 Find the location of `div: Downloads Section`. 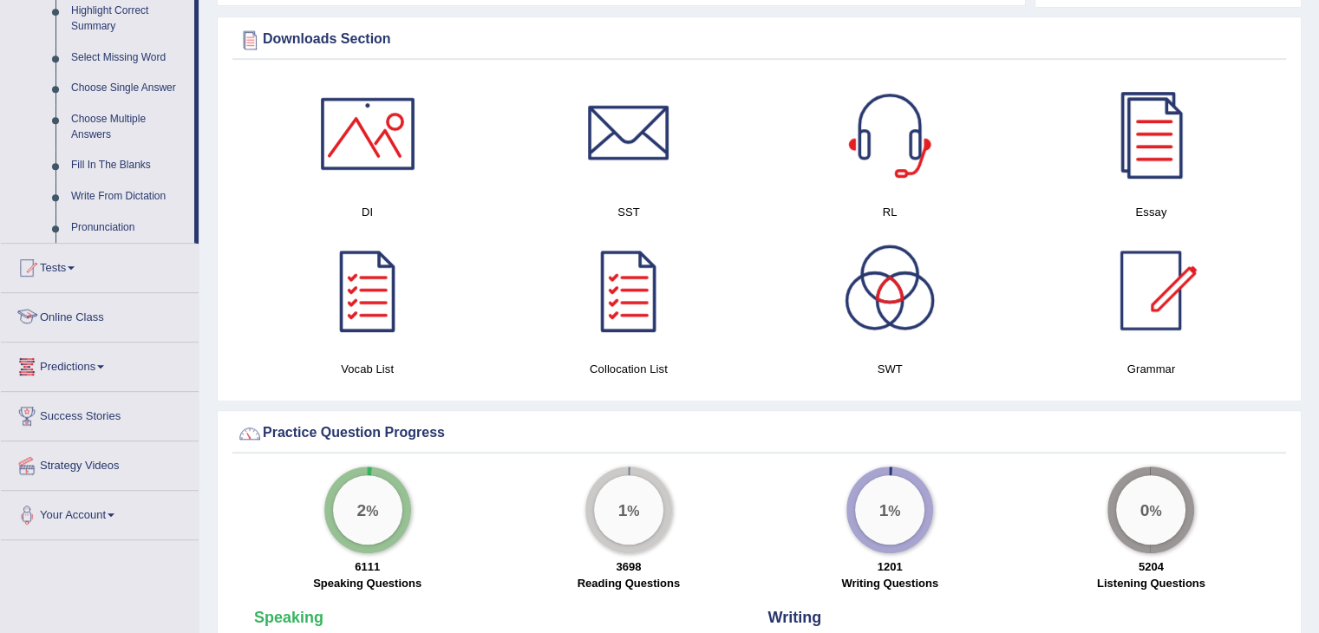

div: Downloads Section is located at coordinates (759, 40).